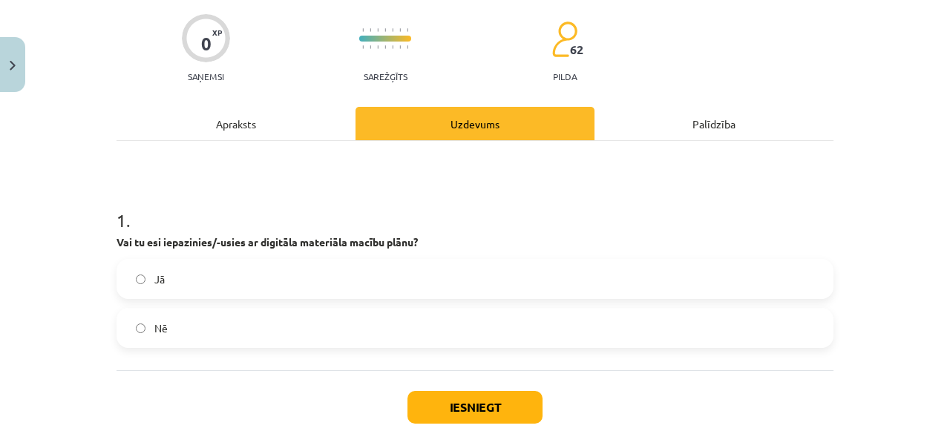 This screenshot has width=950, height=434. Describe the element at coordinates (475, 207) in the screenshot. I see `h1: 1 .` at that location.